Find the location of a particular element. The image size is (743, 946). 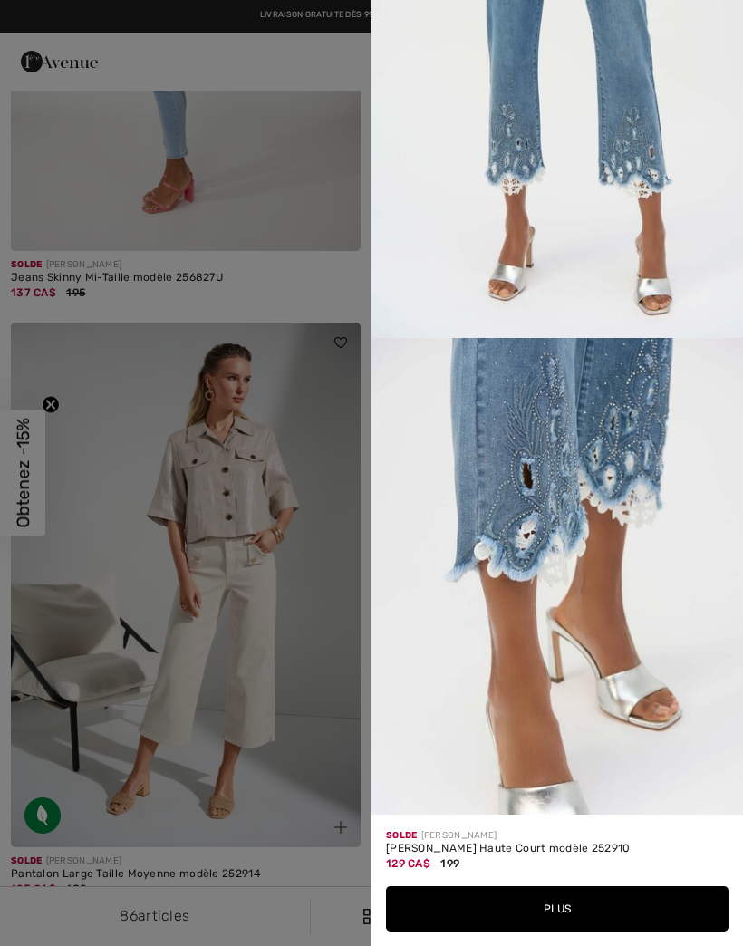

button: Plus is located at coordinates (557, 909).